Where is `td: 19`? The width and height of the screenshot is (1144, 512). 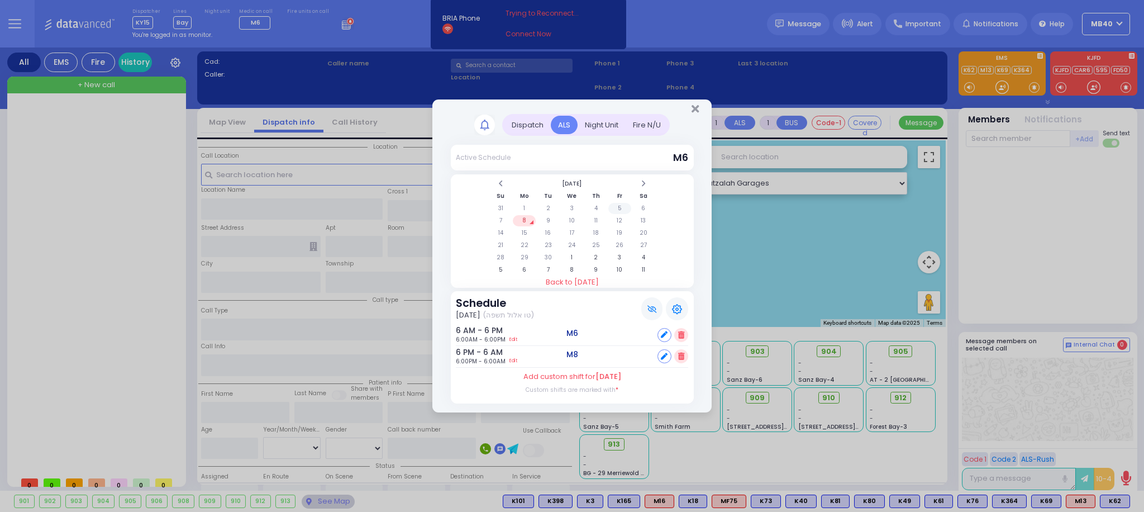 td: 19 is located at coordinates (619, 233).